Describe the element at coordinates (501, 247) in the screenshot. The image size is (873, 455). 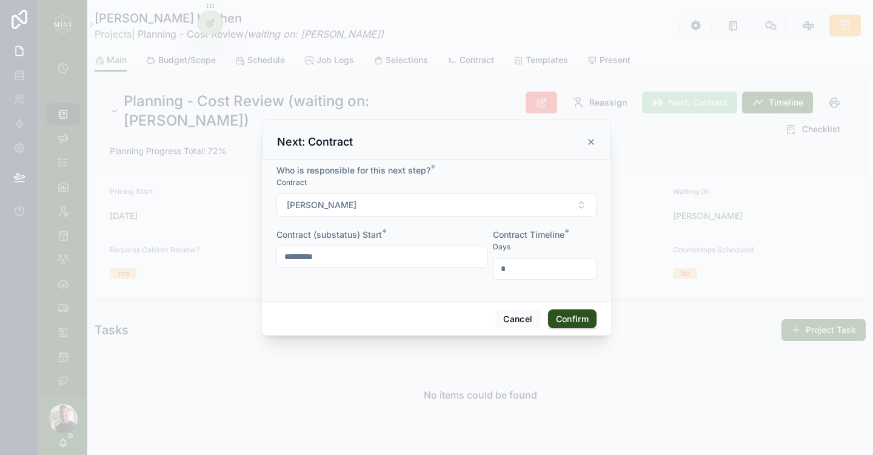
I see `span: Days` at that location.